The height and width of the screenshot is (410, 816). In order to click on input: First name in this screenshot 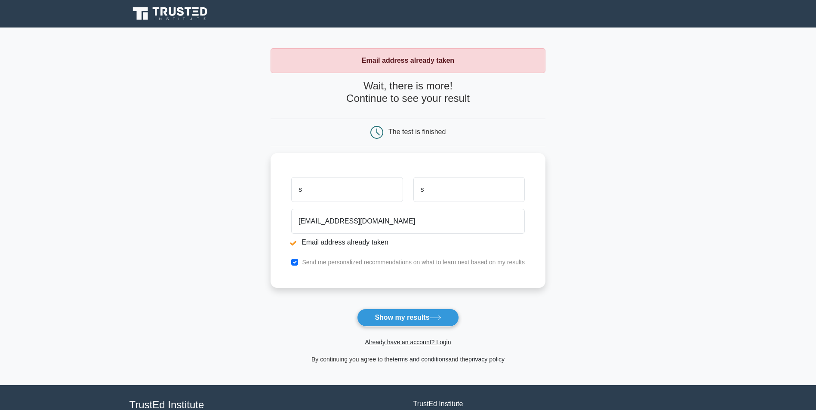, I will do `click(347, 190)`.